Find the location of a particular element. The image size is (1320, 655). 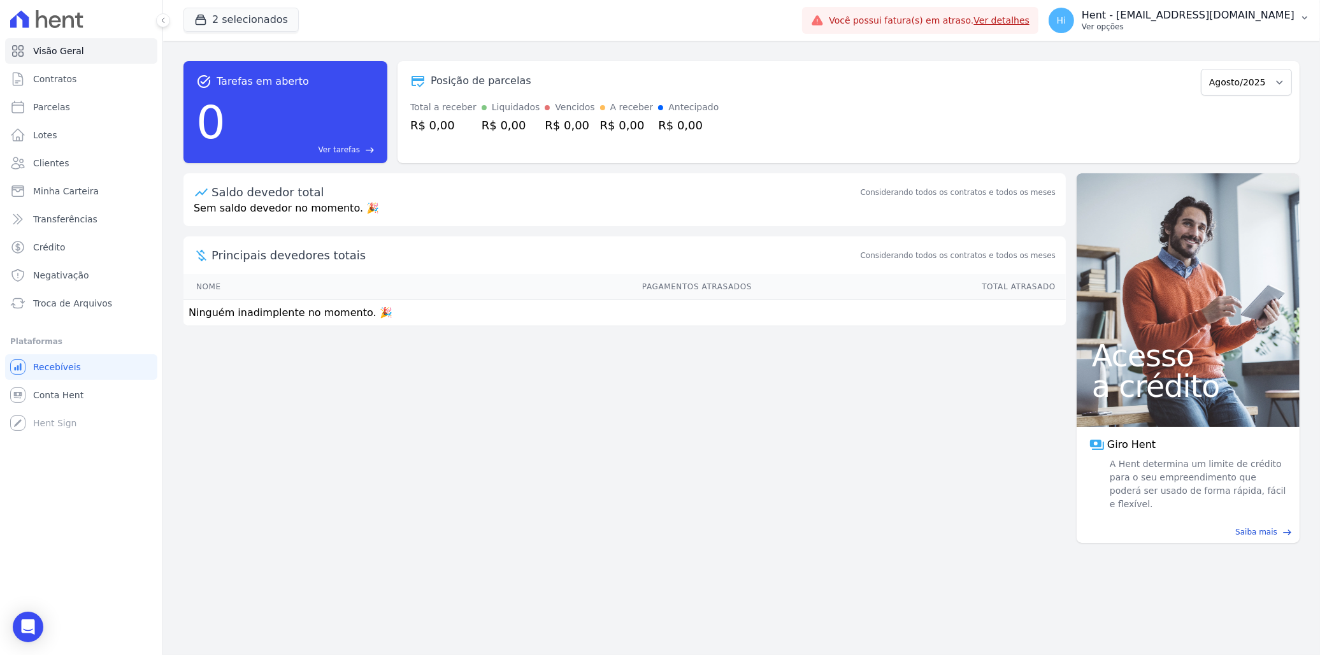

span: Crédito is located at coordinates (49, 247).